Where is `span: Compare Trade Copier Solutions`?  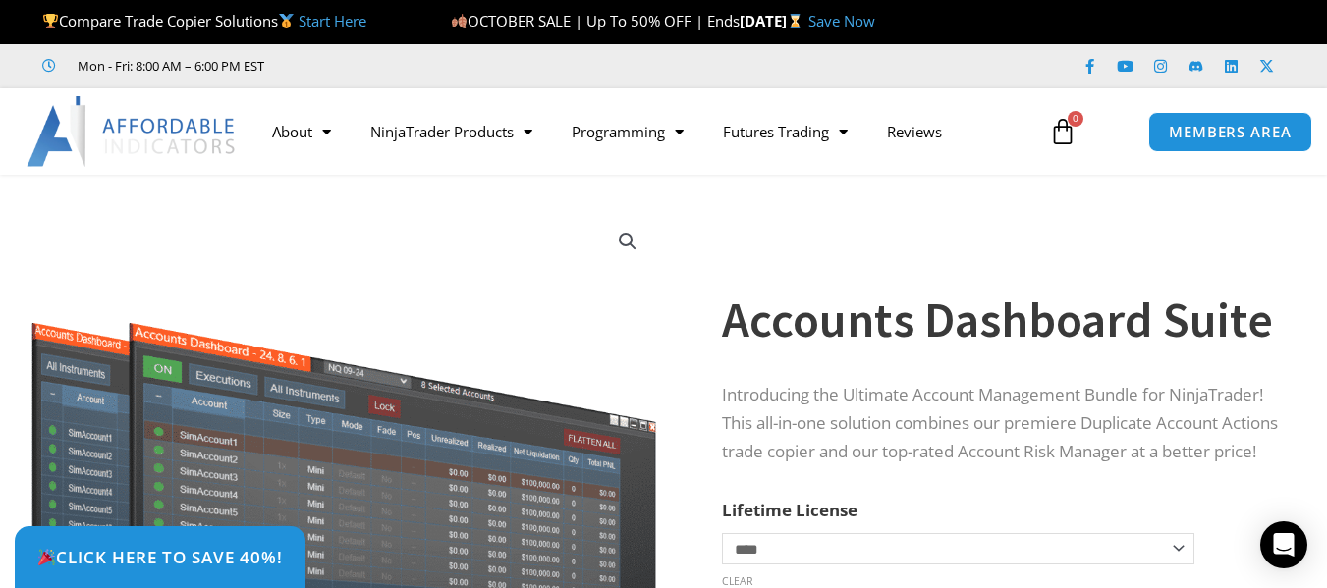 span: Compare Trade Copier Solutions is located at coordinates (204, 21).